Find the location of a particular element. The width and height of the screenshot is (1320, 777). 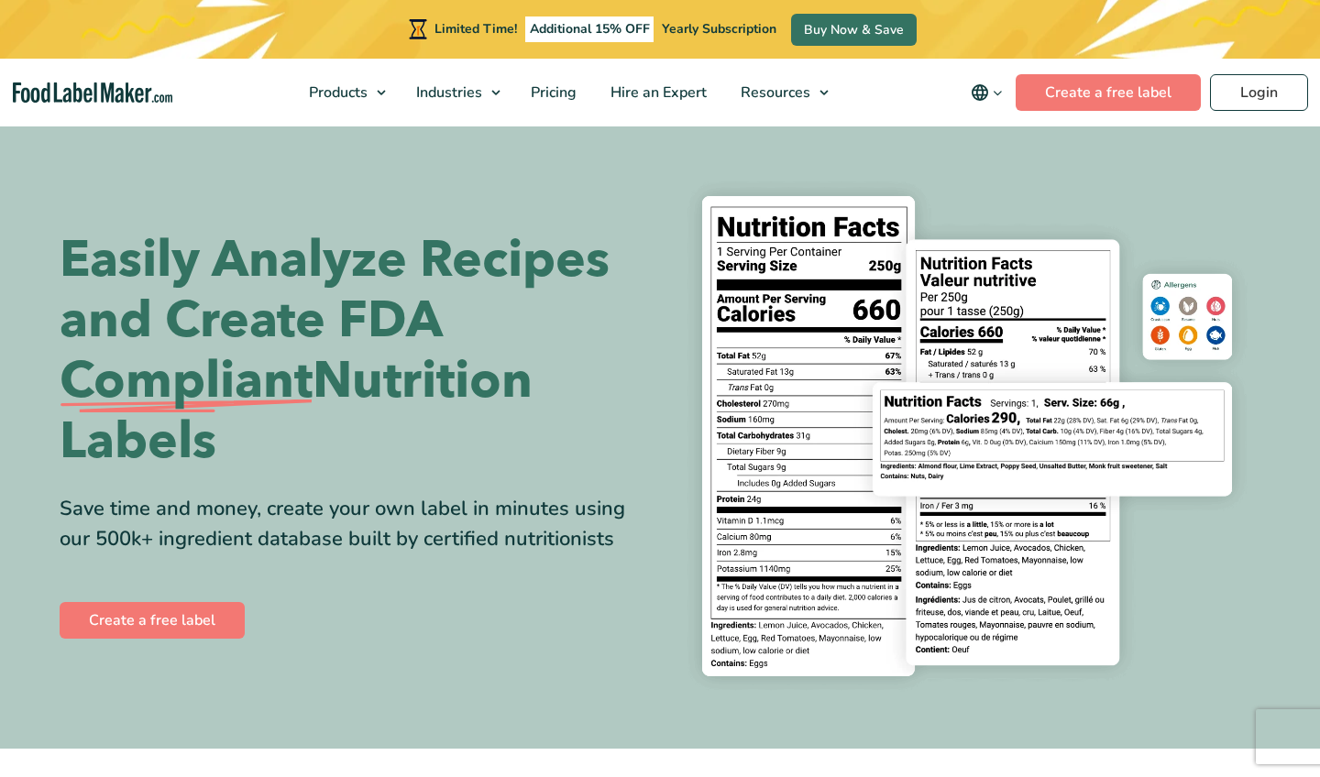

span: Industries is located at coordinates (447, 93).